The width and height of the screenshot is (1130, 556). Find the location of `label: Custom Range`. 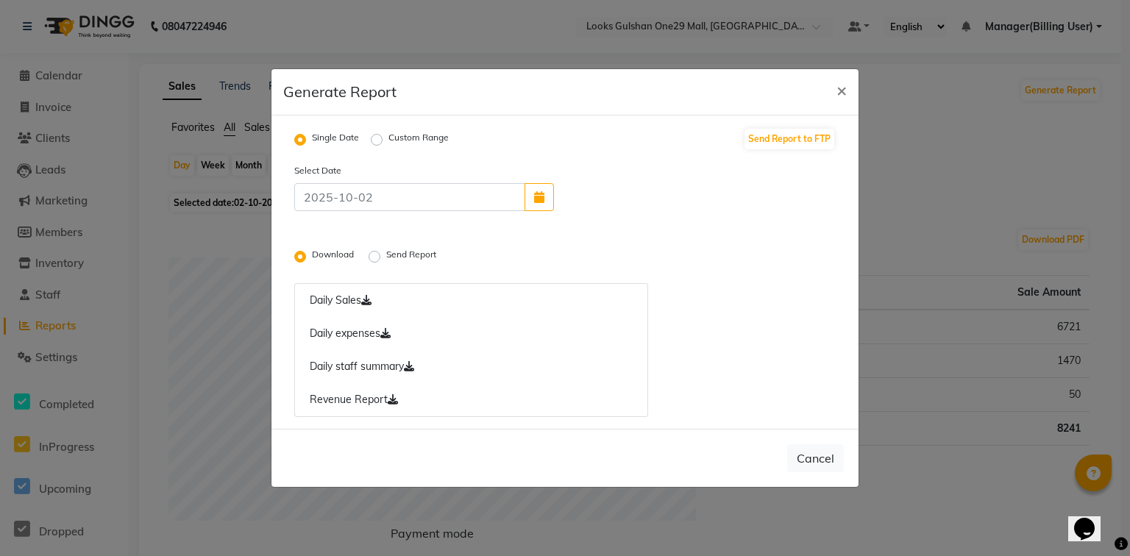

label: Custom Range is located at coordinates (419, 140).